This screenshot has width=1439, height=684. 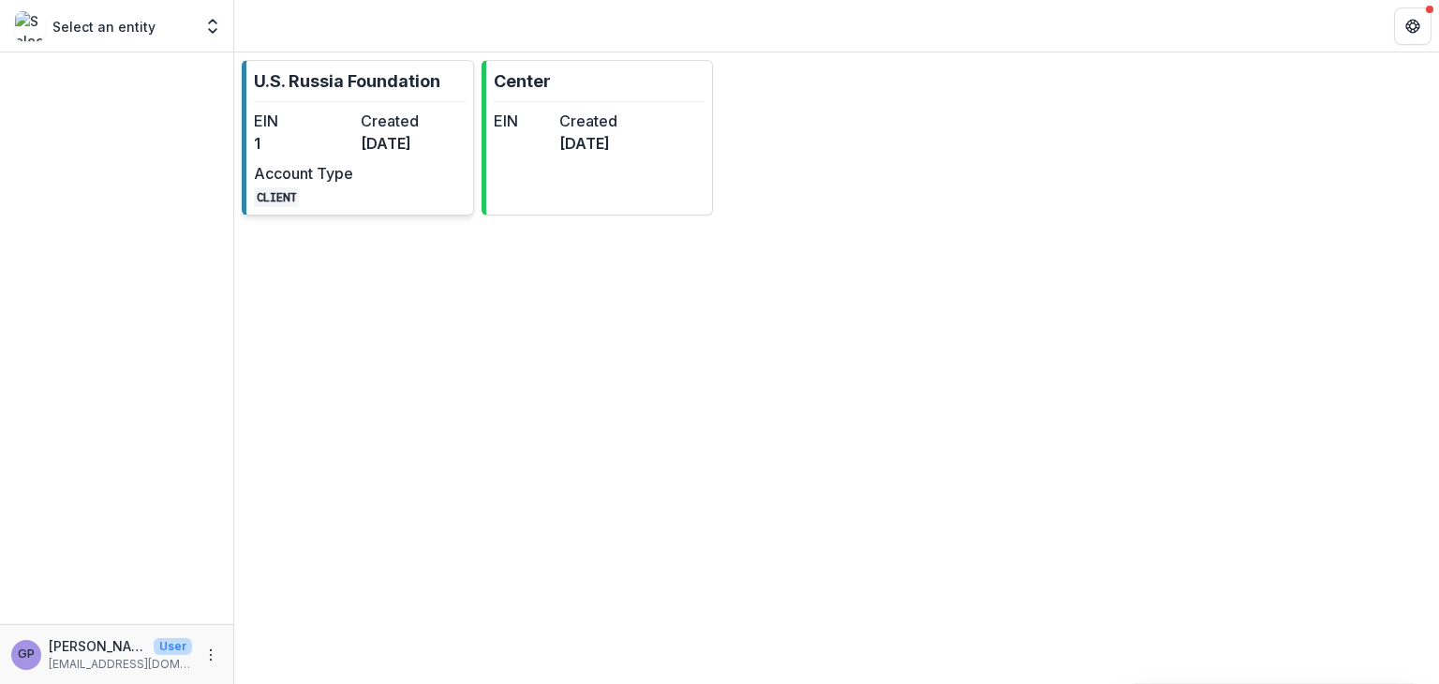 I want to click on div: Gennady Podolny, so click(x=26, y=654).